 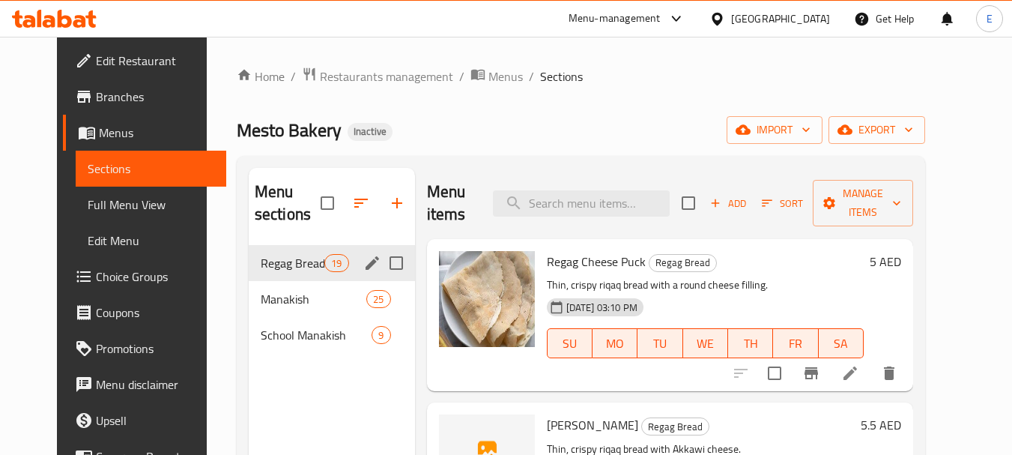 What do you see at coordinates (877, 130) in the screenshot?
I see `span: export` at bounding box center [877, 130].